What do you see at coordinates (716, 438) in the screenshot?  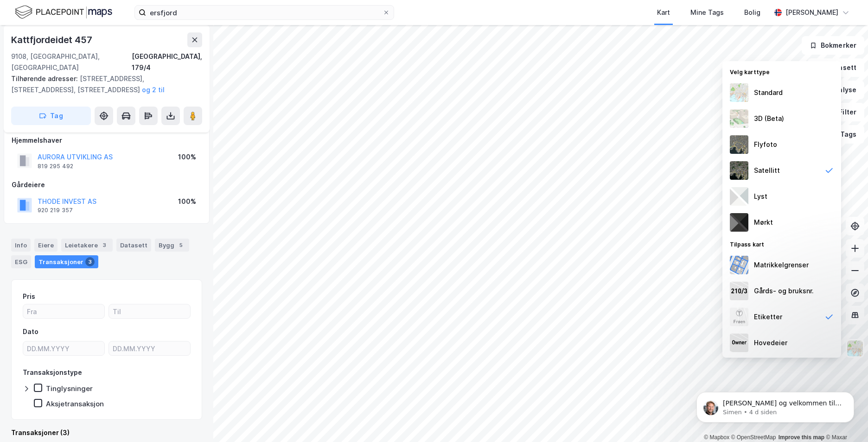 I see `a: Mapbox` at bounding box center [716, 438].